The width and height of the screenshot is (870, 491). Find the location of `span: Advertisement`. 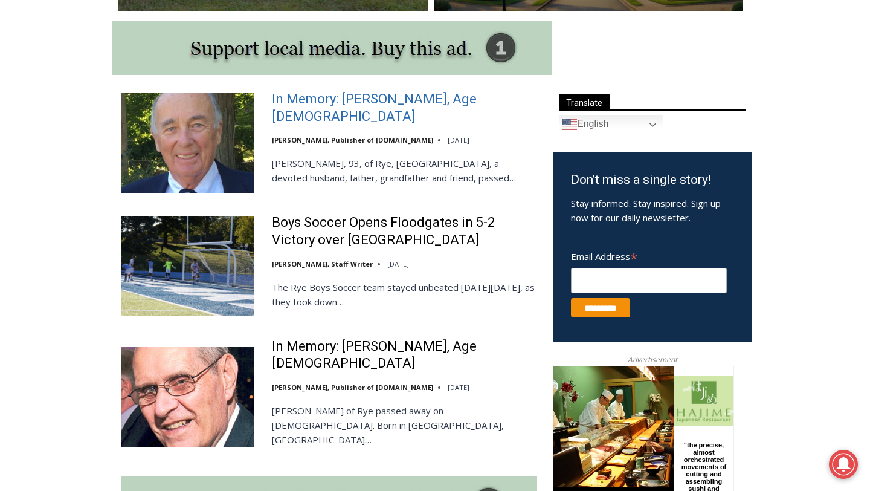

span: Advertisement is located at coordinates (653, 359).